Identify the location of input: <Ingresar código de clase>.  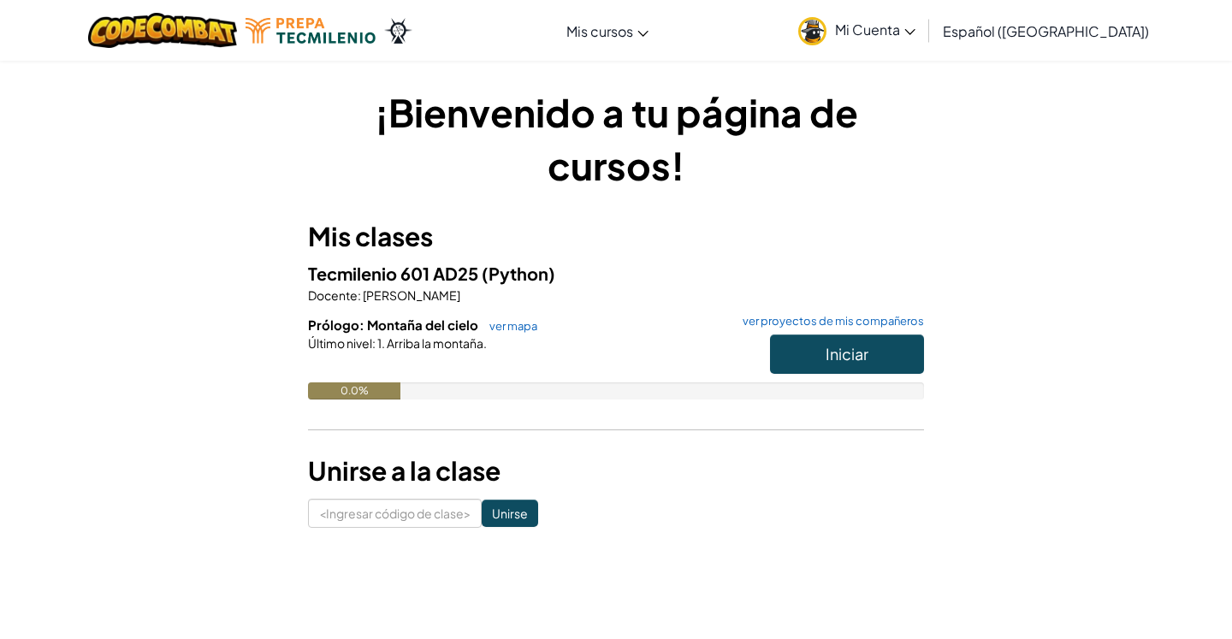
(395, 514).